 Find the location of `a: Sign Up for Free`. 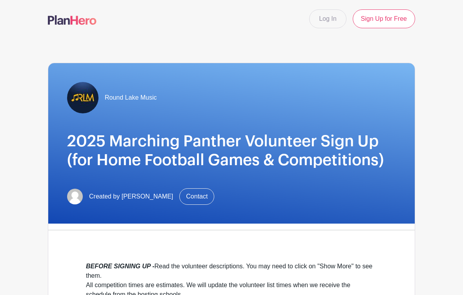

a: Sign Up for Free is located at coordinates (384, 19).